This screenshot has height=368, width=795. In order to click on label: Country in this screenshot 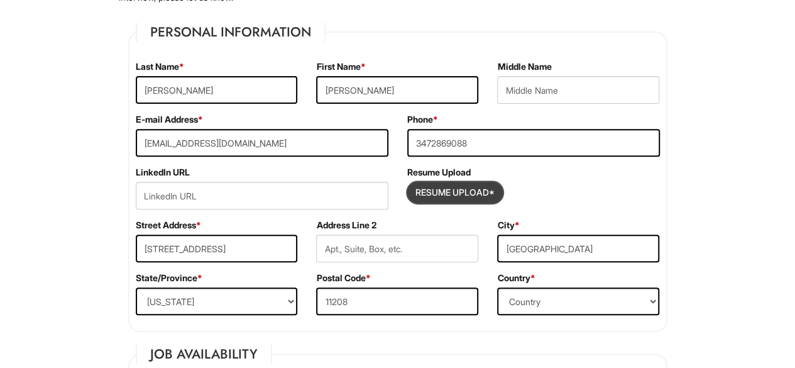, I will do `click(516, 278)`.